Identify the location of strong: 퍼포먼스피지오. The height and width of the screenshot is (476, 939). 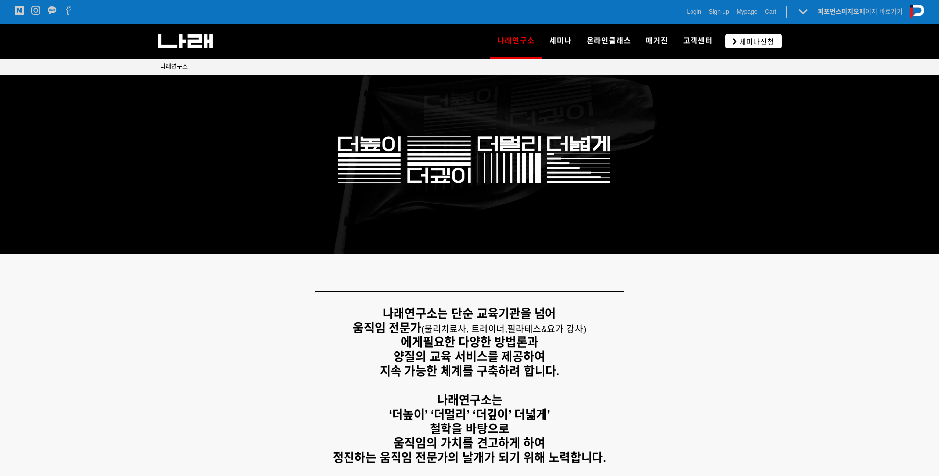
(838, 11).